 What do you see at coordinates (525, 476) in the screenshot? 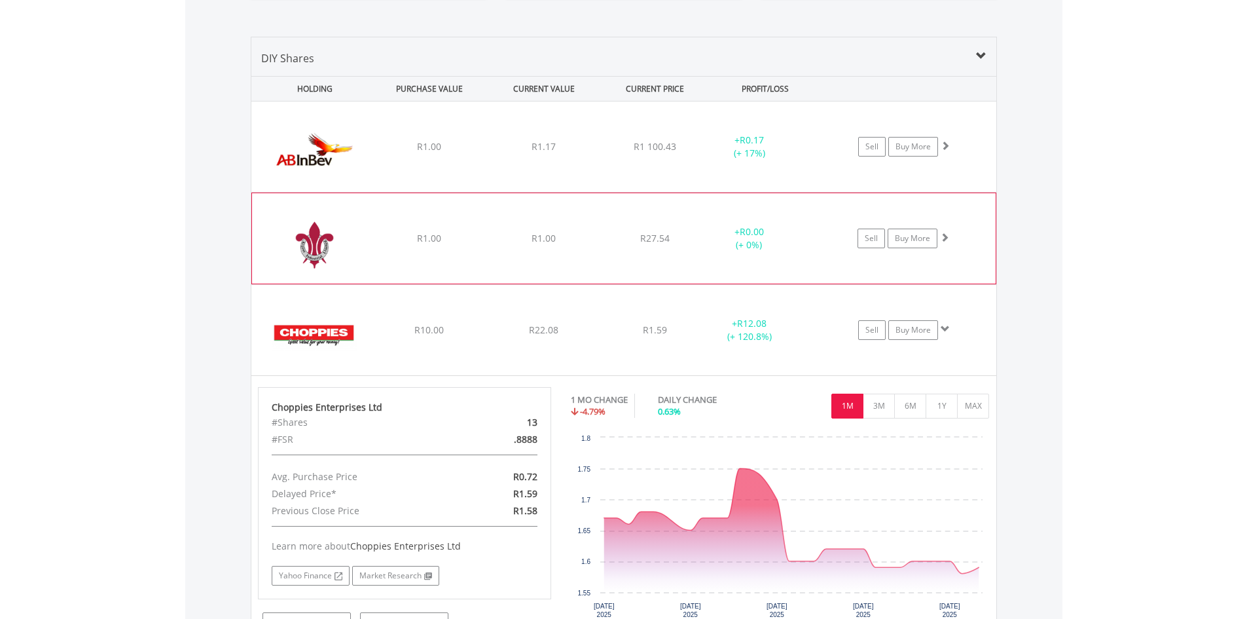
I see `span: R0.72` at bounding box center [525, 476].